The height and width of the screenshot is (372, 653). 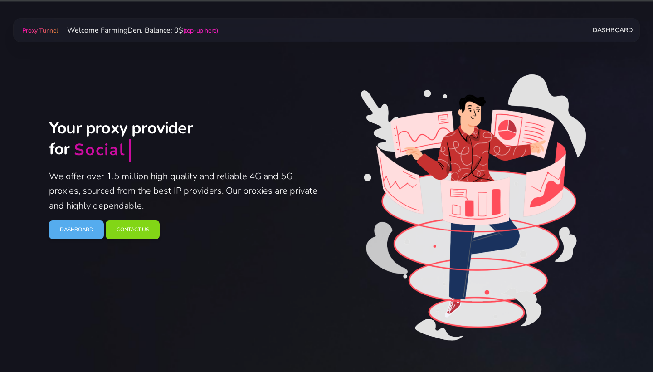 What do you see at coordinates (40, 30) in the screenshot?
I see `span: Proxy Tunnel` at bounding box center [40, 30].